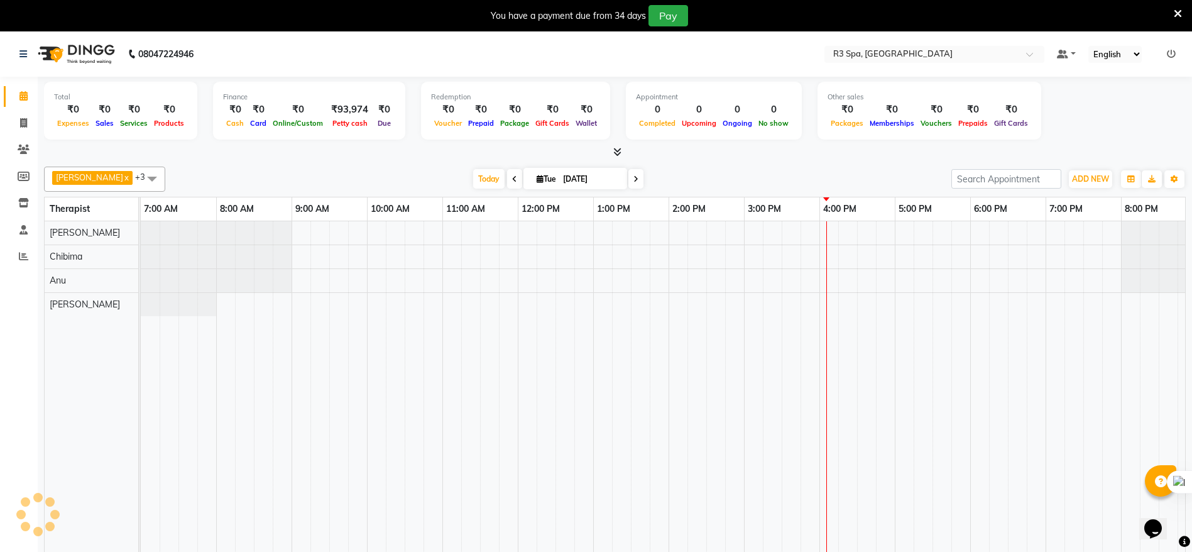 This screenshot has height=552, width=1192. Describe the element at coordinates (515, 123) in the screenshot. I see `span: Package` at that location.